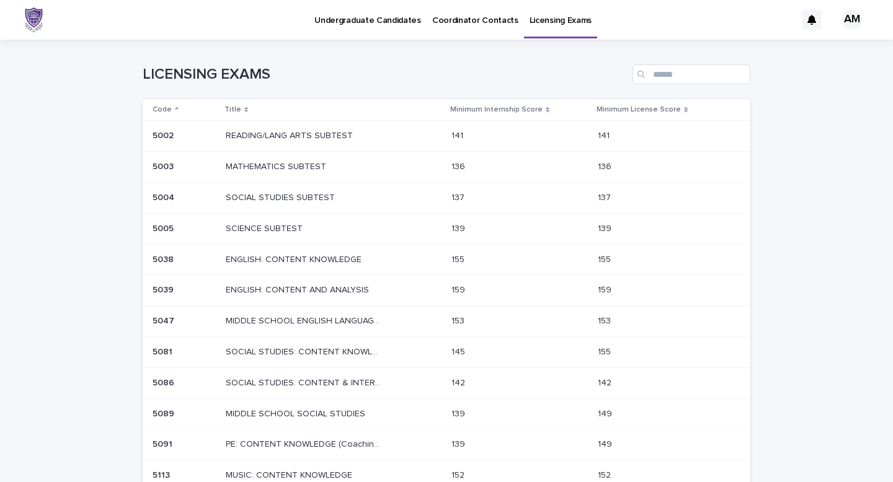 This screenshot has width=893, height=482. What do you see at coordinates (298, 289) in the screenshot?
I see `p: ENGLISH: CONTENT AND ANALYSIS` at bounding box center [298, 289].